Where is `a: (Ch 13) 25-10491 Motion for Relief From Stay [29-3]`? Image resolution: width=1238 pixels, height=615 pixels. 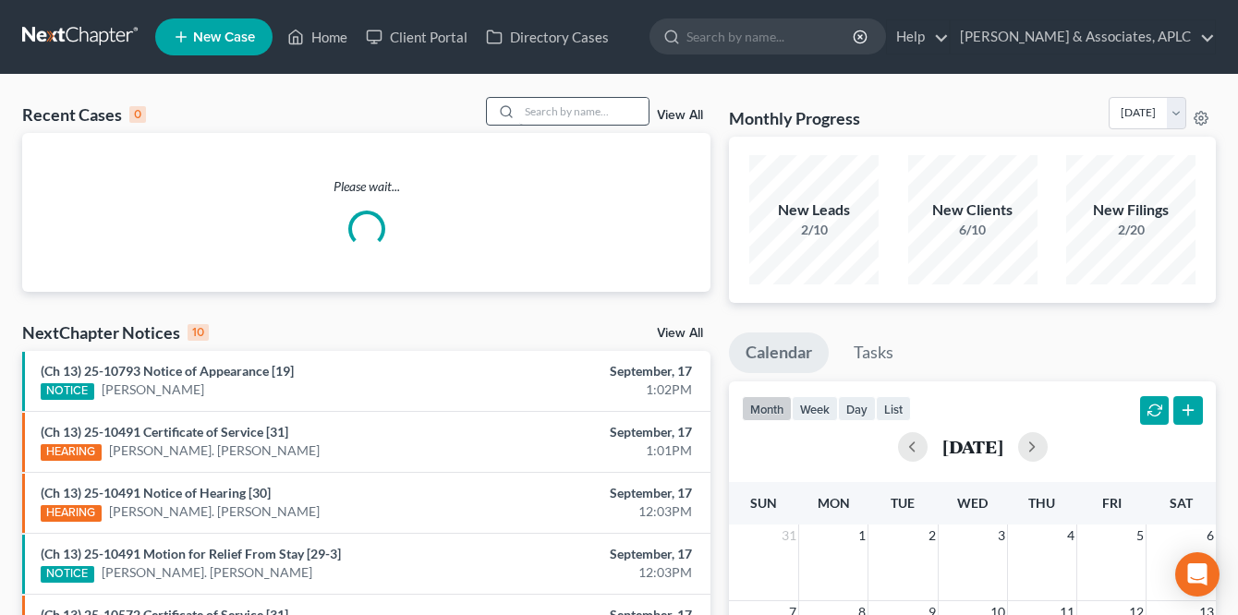 a: (Ch 13) 25-10491 Motion for Relief From Stay [29-3] is located at coordinates (190, 553).